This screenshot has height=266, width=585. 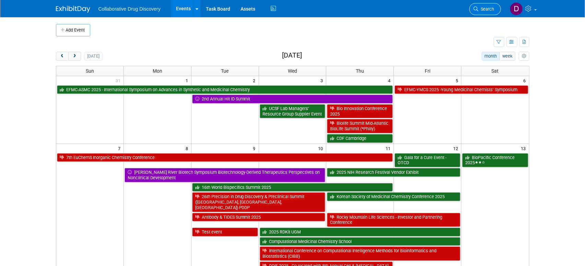 I want to click on a: International Conference on Computational Intelligence Methods for Bioinformatics and Biostatisti..., so click(x=360, y=254).